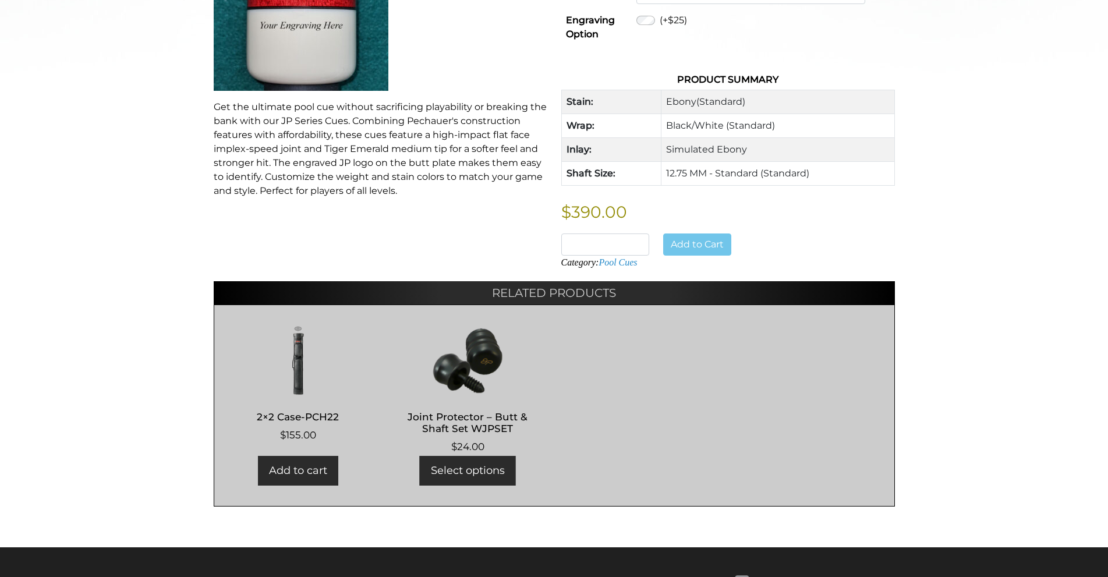 The image size is (1108, 577). I want to click on strong: Wrap:, so click(581, 125).